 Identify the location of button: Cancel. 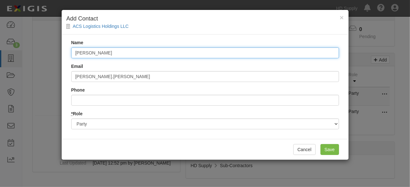
(305, 149).